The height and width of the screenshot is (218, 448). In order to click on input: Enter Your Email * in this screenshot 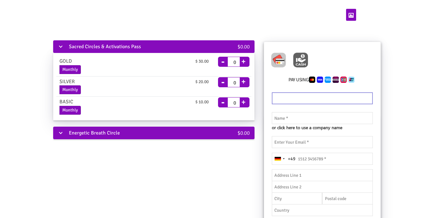, I will do `click(323, 142)`.